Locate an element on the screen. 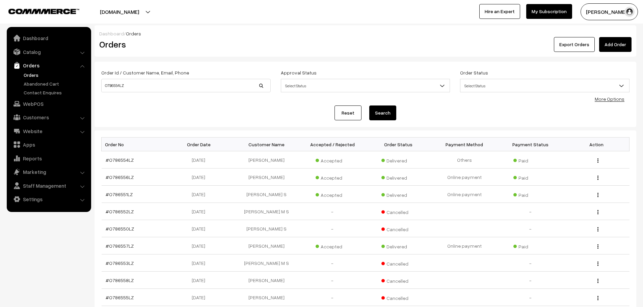 The height and width of the screenshot is (307, 643). label: Order Status is located at coordinates (474, 73).